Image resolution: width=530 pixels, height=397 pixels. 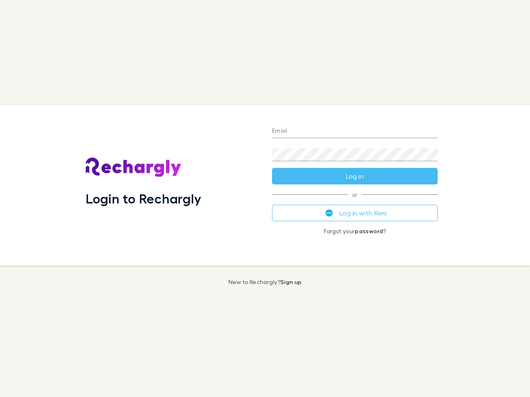 What do you see at coordinates (143, 199) in the screenshot?
I see `h1: Login to Rechargly` at bounding box center [143, 199].